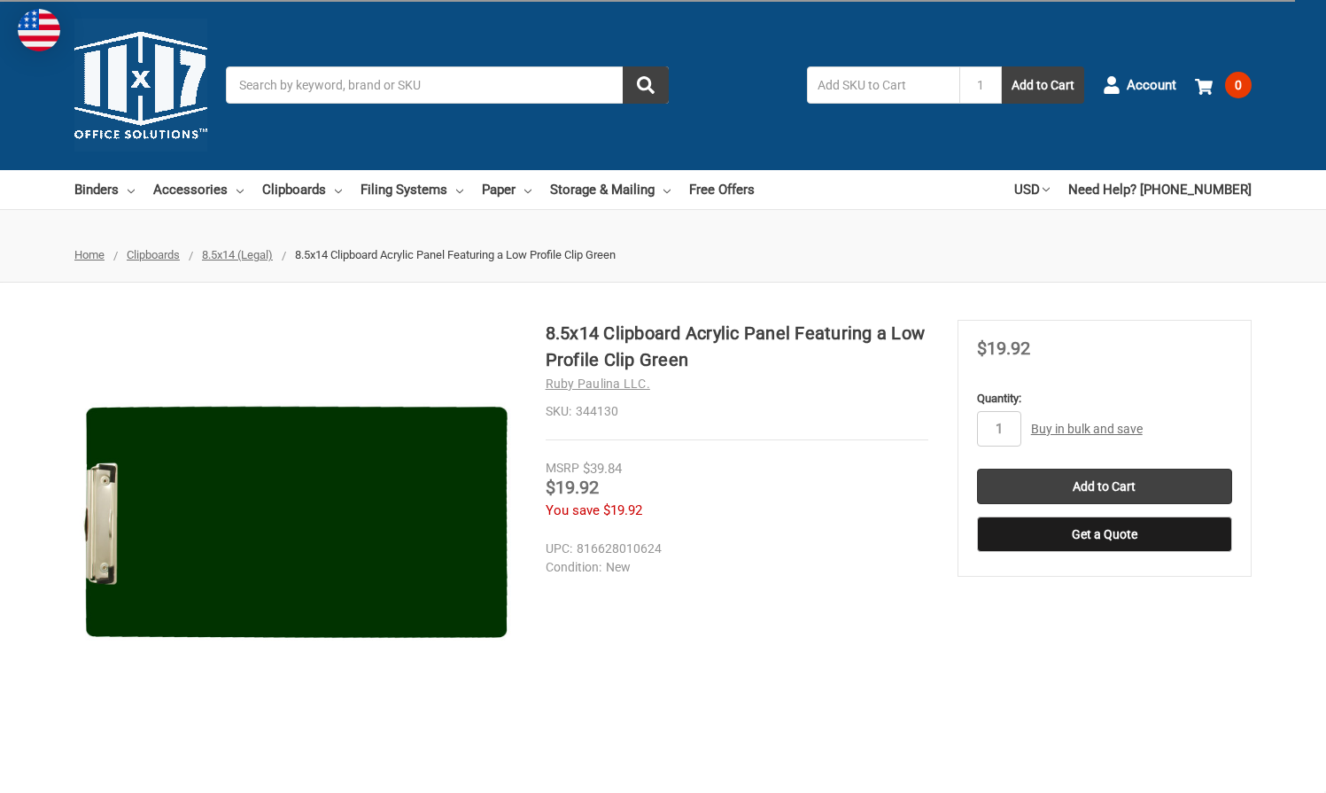  Describe the element at coordinates (563, 468) in the screenshot. I see `div: MSRP` at that location.